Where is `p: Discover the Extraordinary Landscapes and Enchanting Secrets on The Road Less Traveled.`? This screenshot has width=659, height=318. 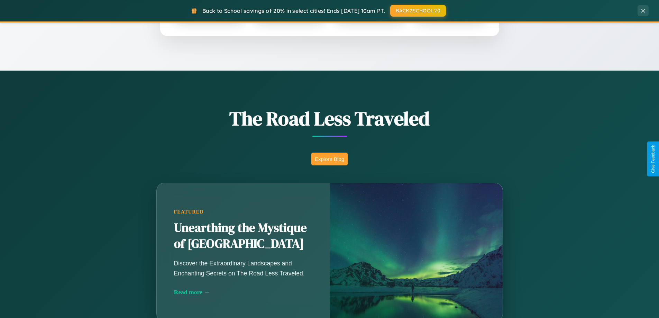
p: Discover the Extraordinary Landscapes and Enchanting Secrets on The Road Less Traveled. is located at coordinates (243, 268).